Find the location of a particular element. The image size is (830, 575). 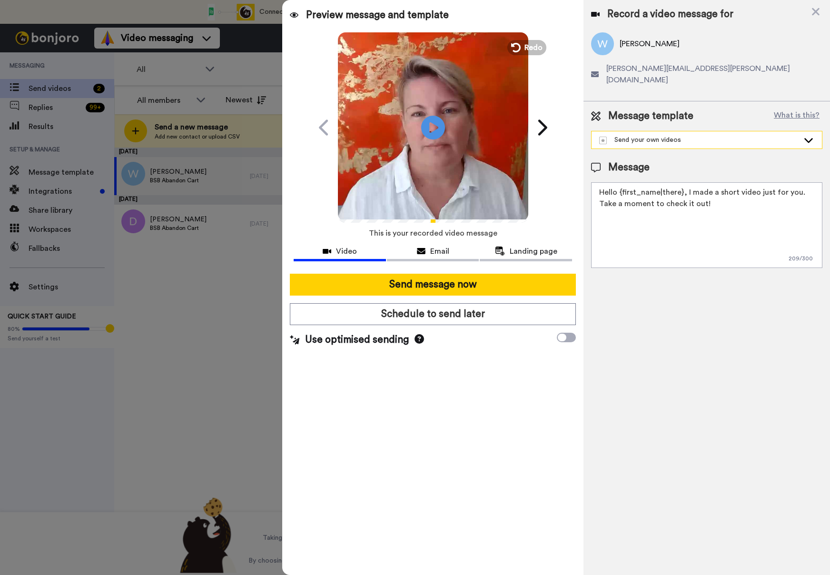

div: Send your own videos is located at coordinates (699, 140).